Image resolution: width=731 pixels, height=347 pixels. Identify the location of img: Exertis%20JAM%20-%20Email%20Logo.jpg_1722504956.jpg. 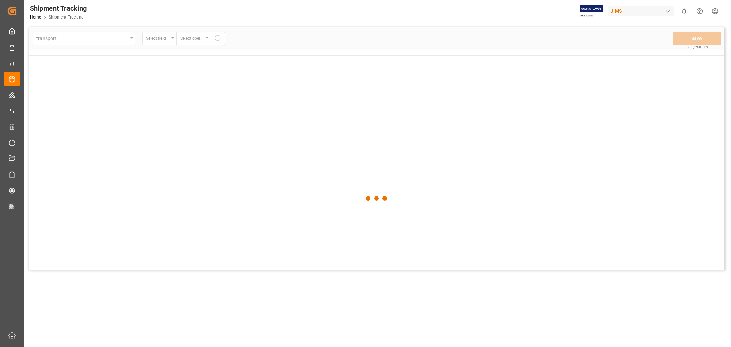
(591, 11).